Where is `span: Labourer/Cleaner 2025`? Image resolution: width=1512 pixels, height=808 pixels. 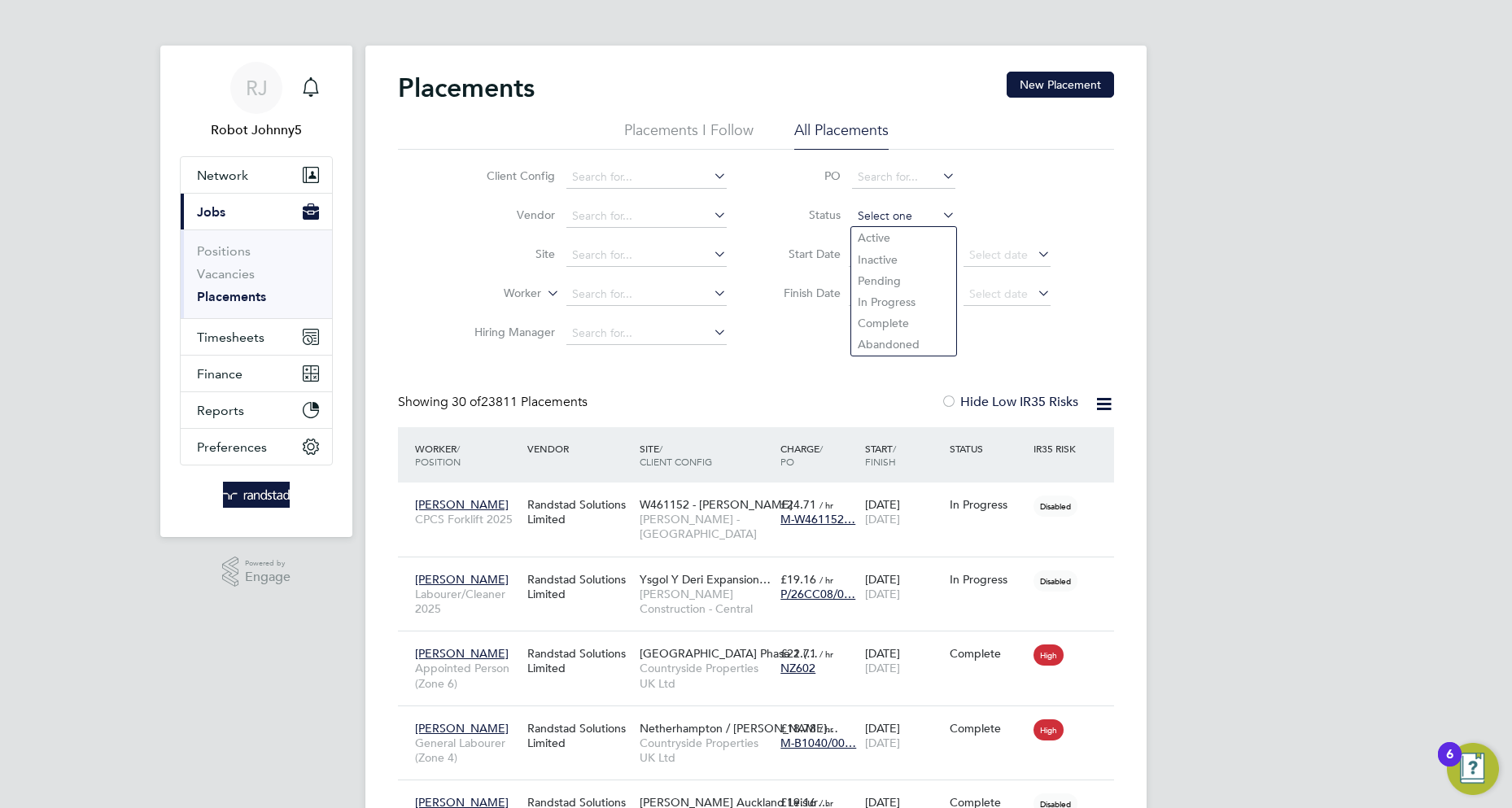 span: Labourer/Cleaner 2025 is located at coordinates (467, 602).